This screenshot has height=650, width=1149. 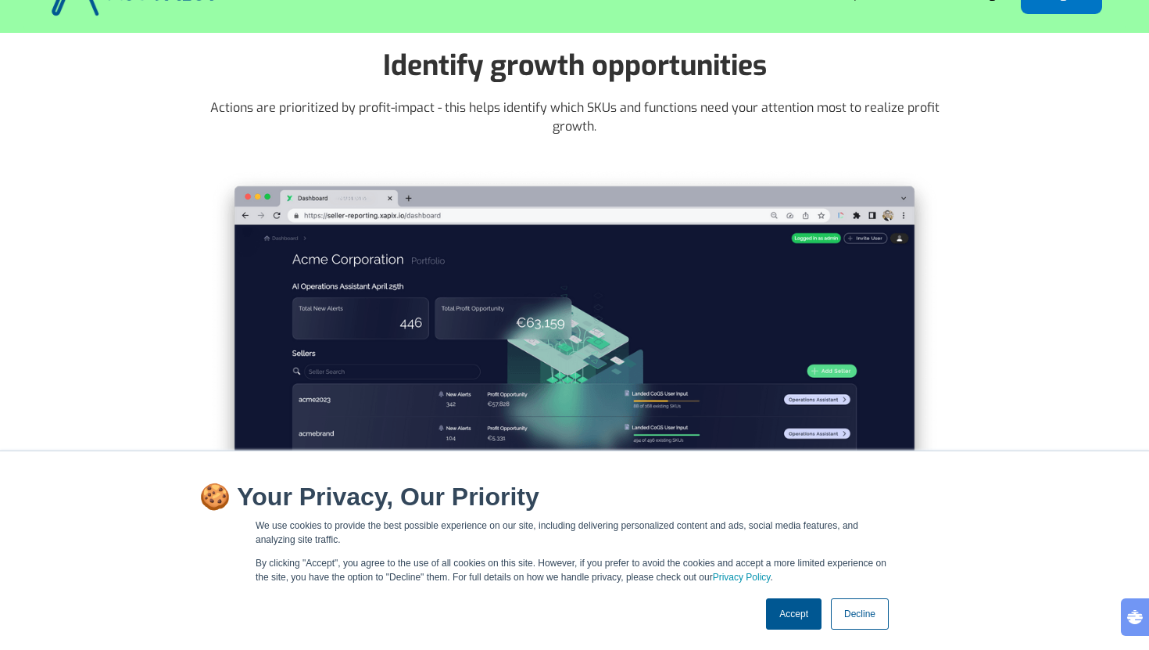 I want to click on p: By clicking "Accept", you agree to the use of all cookies on this site. However, if you prefer to..., so click(x=575, y=570).